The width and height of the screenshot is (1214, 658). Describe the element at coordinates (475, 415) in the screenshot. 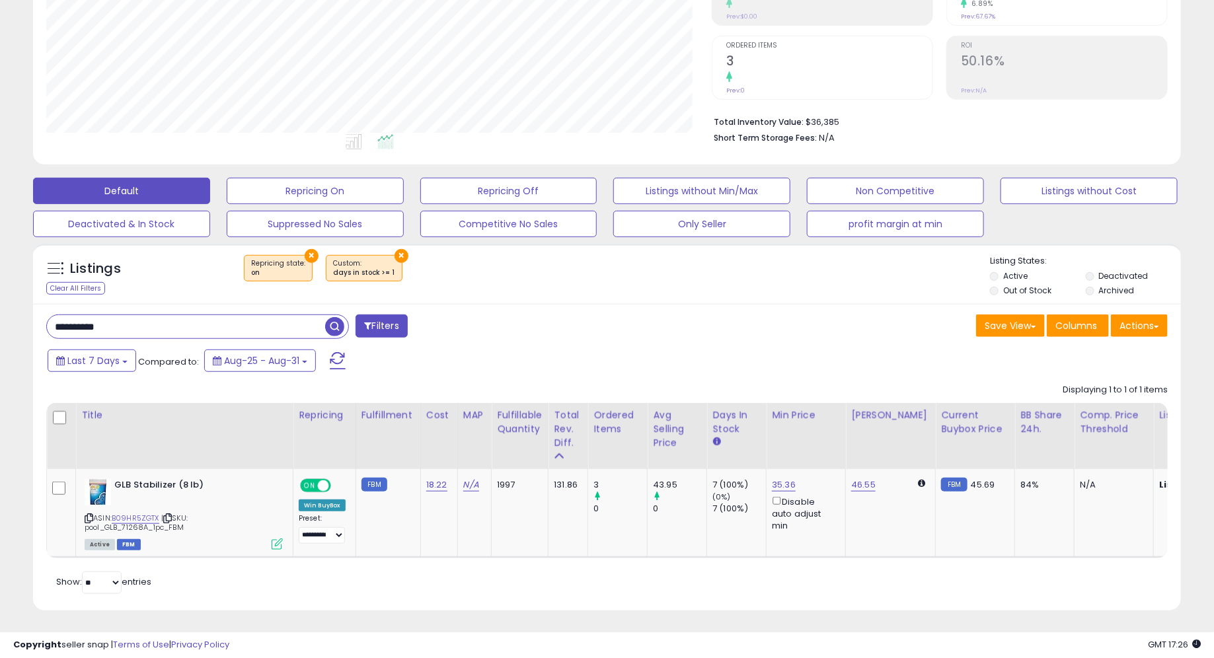

I see `div: MAP` at that location.